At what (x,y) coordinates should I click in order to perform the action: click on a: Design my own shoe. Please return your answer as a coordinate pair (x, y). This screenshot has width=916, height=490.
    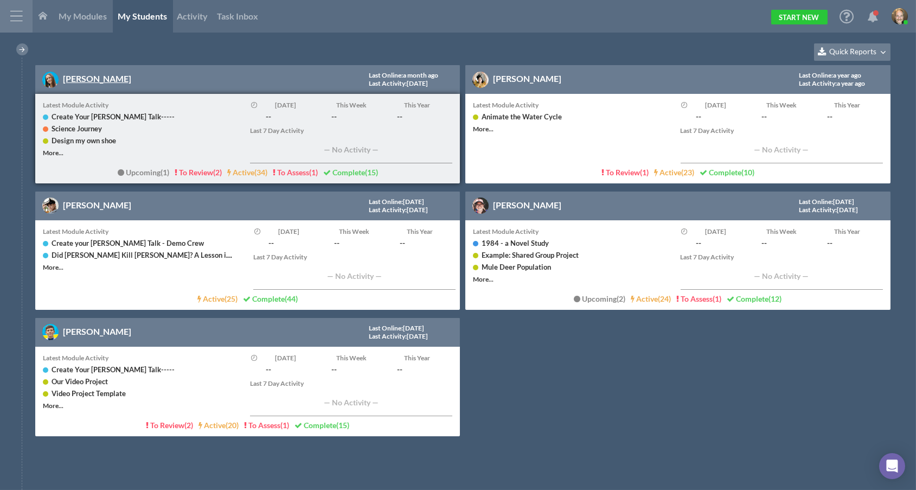
    Looking at the image, I should click on (84, 141).